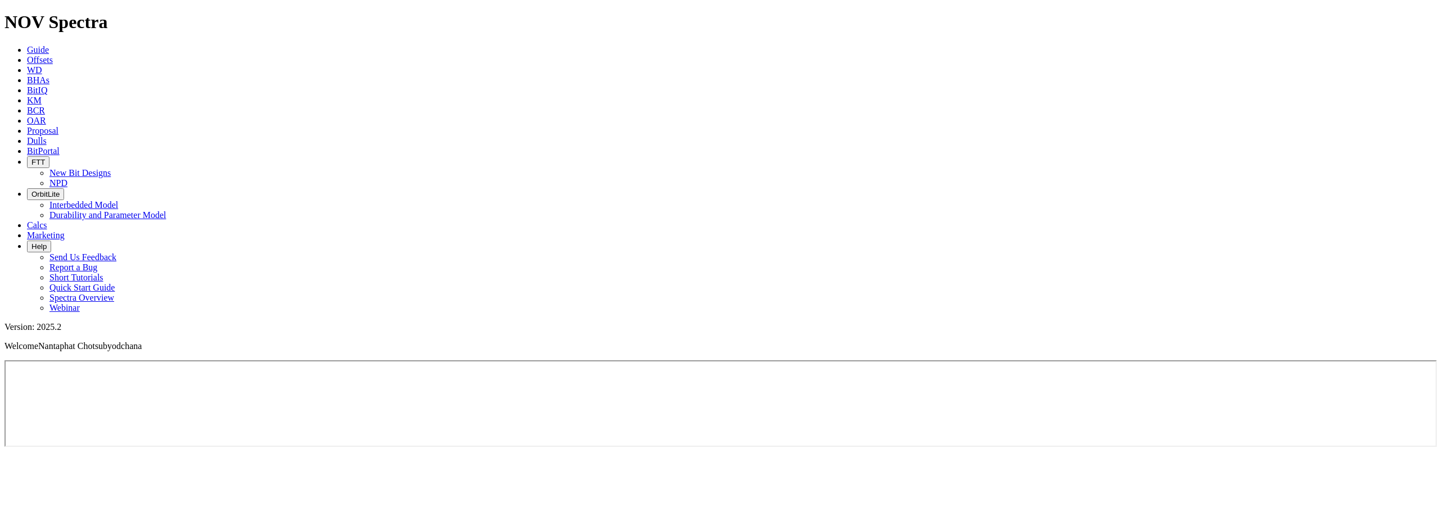 The image size is (1439, 512). Describe the element at coordinates (37, 90) in the screenshot. I see `span: BitIQ` at that location.